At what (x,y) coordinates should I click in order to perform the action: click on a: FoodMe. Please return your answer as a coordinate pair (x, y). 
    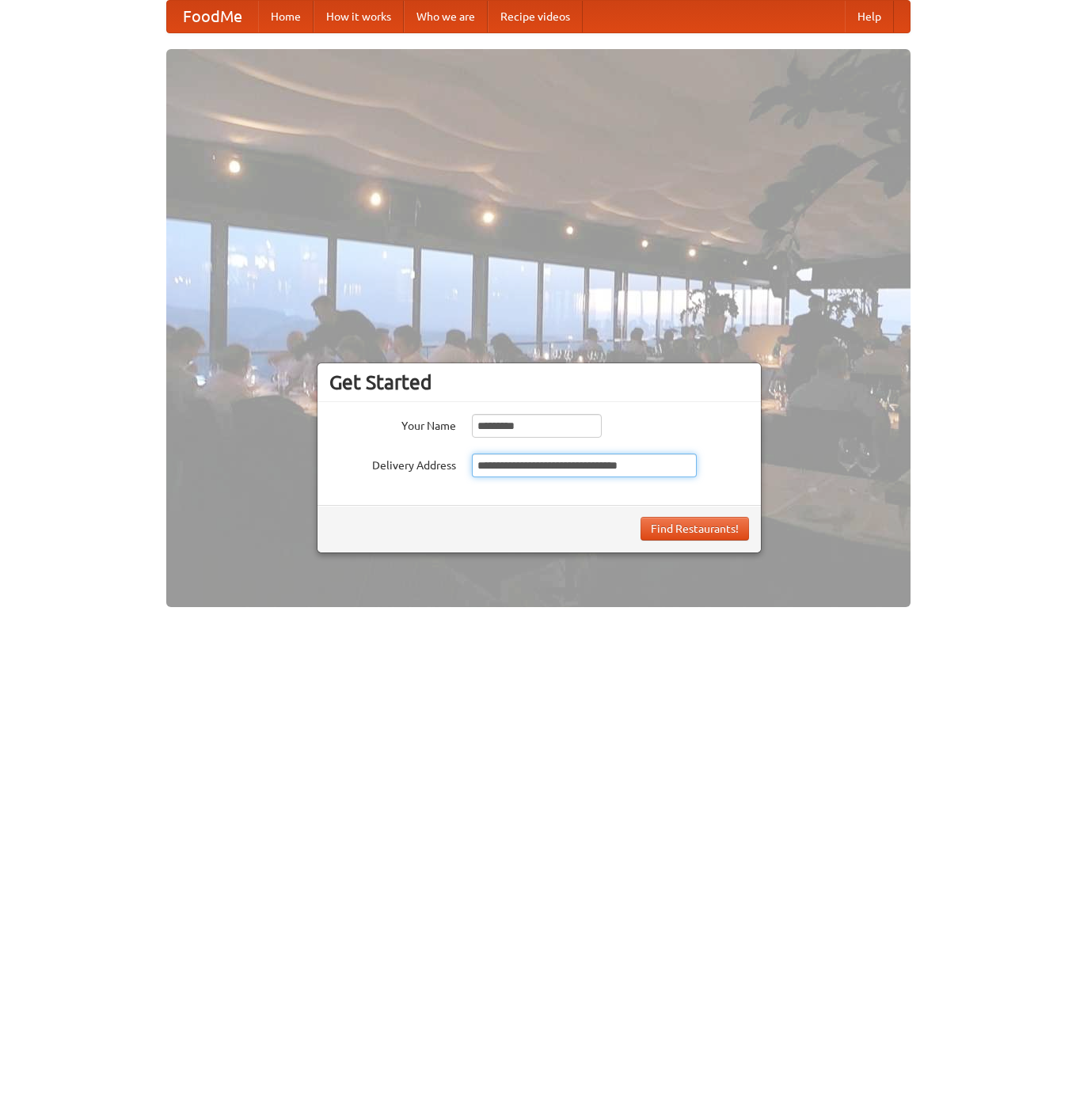
    Looking at the image, I should click on (212, 17).